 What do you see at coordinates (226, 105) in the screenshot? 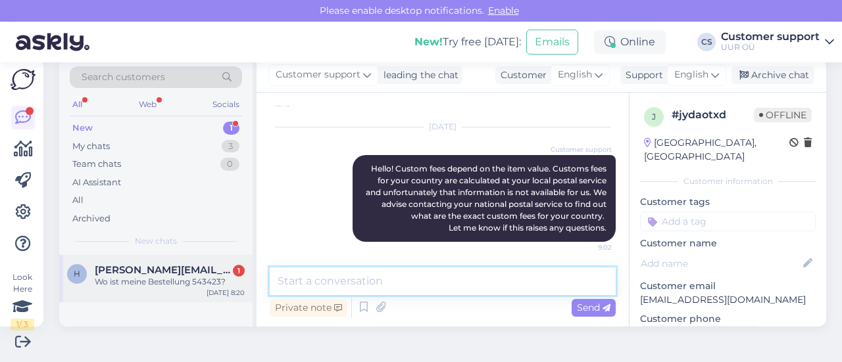
I see `div: Socials` at bounding box center [226, 105].